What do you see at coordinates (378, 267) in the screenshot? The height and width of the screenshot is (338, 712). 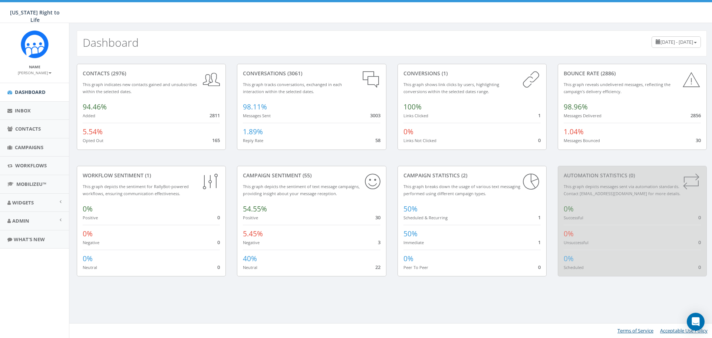 I see `span: 22` at bounding box center [378, 267].